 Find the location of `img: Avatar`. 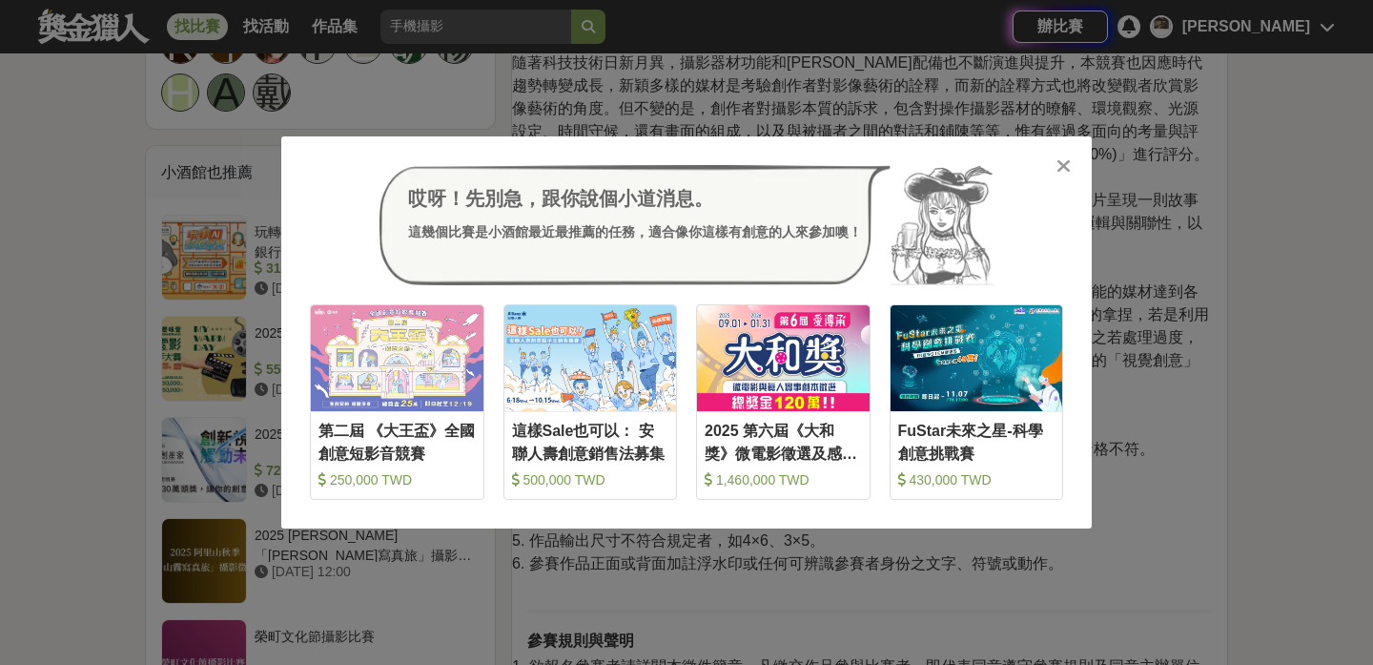

img: Avatar is located at coordinates (942, 225).